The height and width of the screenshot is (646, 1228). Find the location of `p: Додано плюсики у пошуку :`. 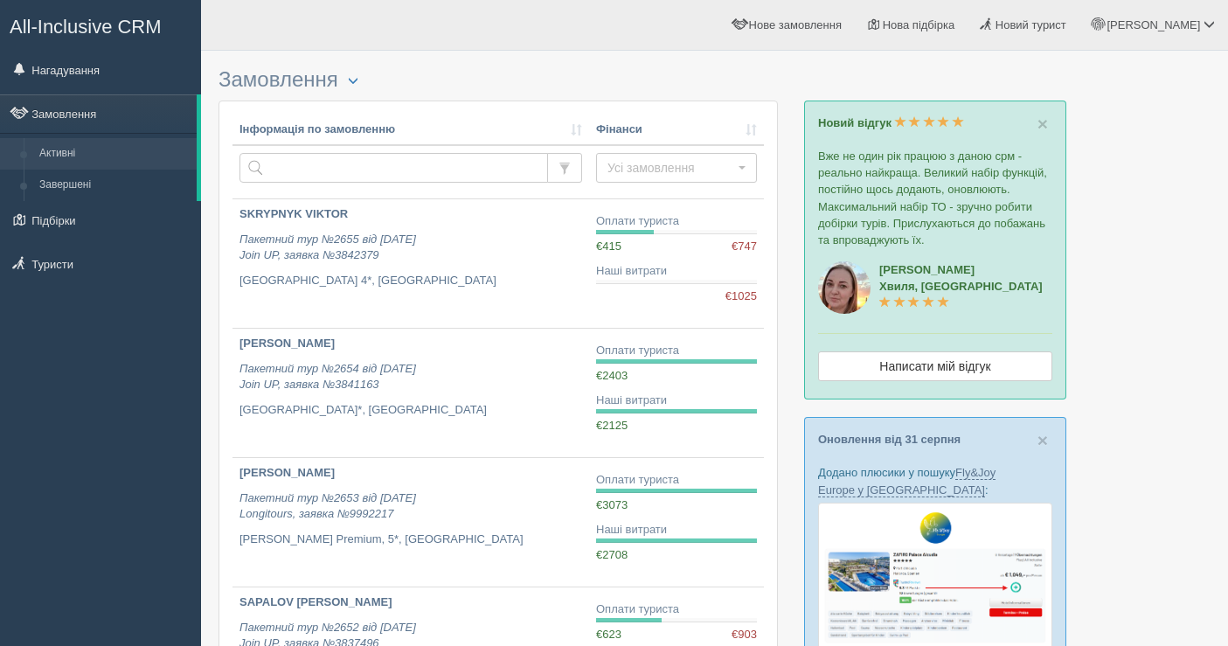

p: Додано плюсики у пошуку : is located at coordinates (935, 481).